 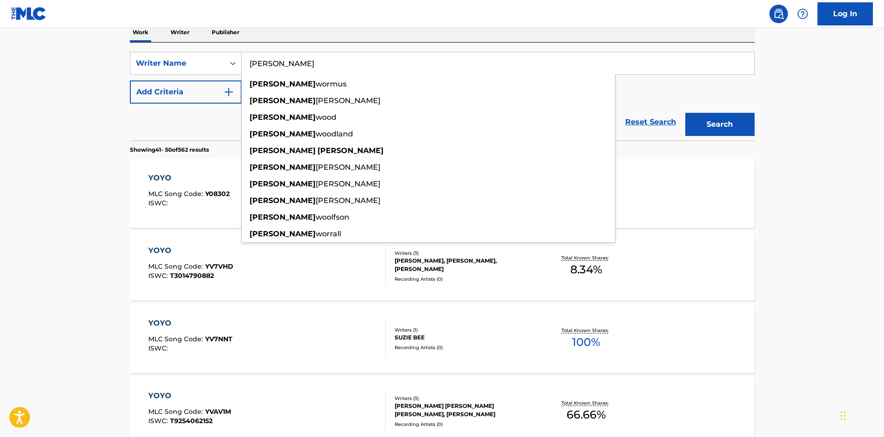 I want to click on a: Public Search, so click(x=779, y=14).